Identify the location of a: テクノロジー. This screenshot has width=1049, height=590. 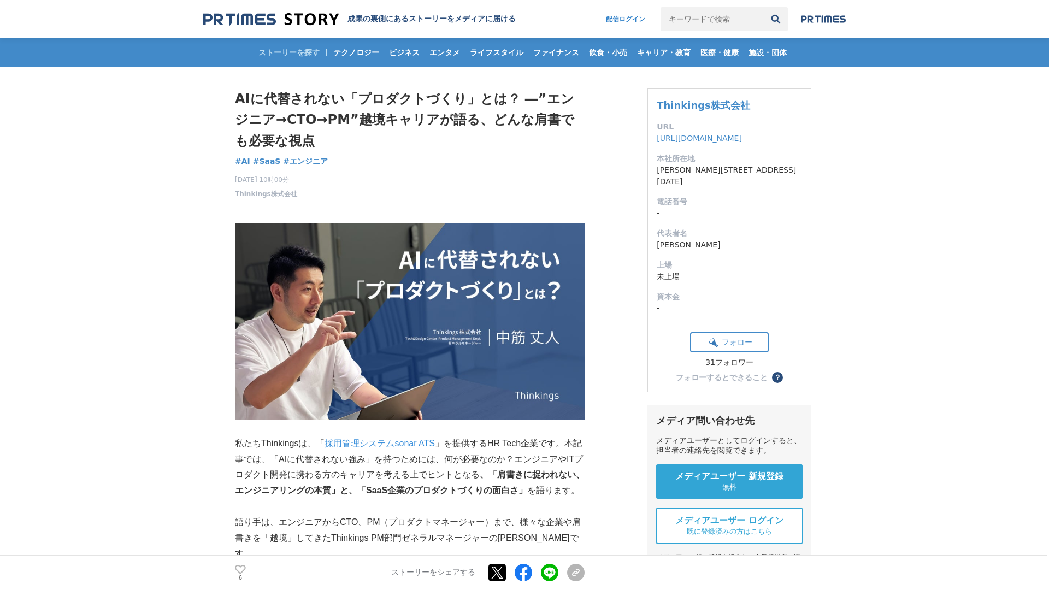
(356, 52).